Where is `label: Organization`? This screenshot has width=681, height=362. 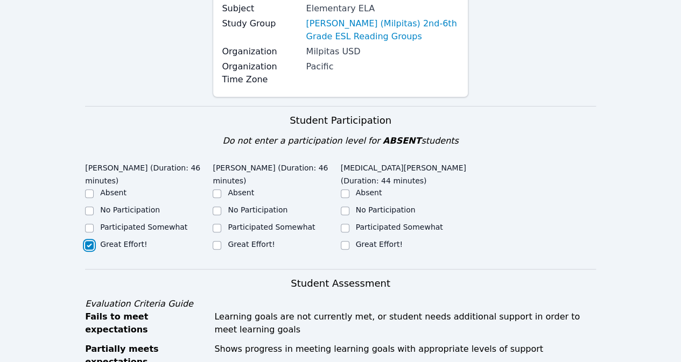
label: Organization is located at coordinates (261, 52).